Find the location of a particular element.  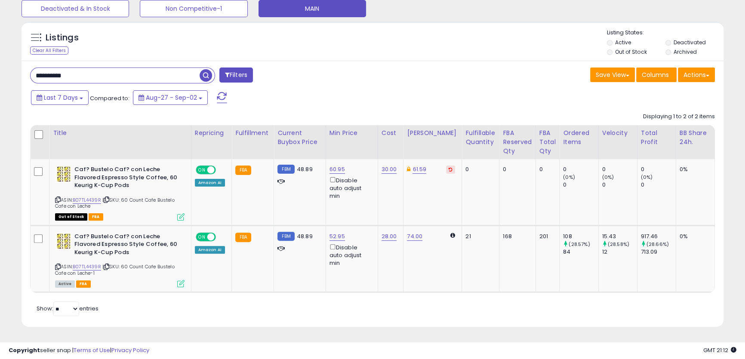

i: Calculated using Dynamic Max Price. is located at coordinates (453, 235).